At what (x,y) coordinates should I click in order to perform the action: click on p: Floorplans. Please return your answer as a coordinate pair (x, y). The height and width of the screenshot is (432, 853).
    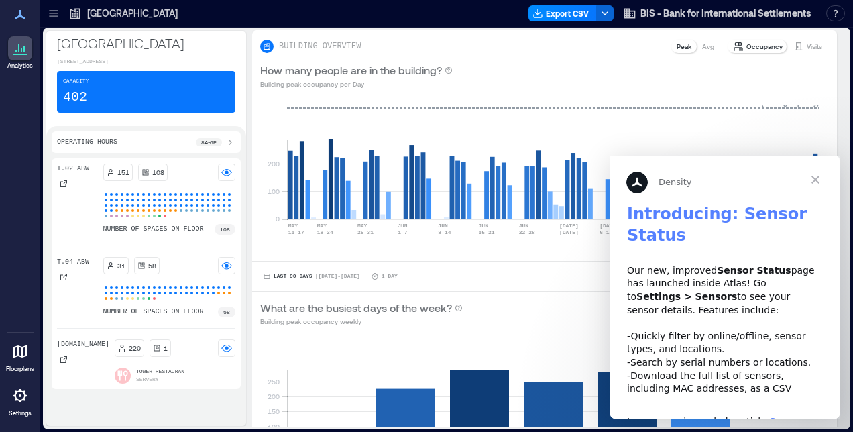
    Looking at the image, I should click on (20, 369).